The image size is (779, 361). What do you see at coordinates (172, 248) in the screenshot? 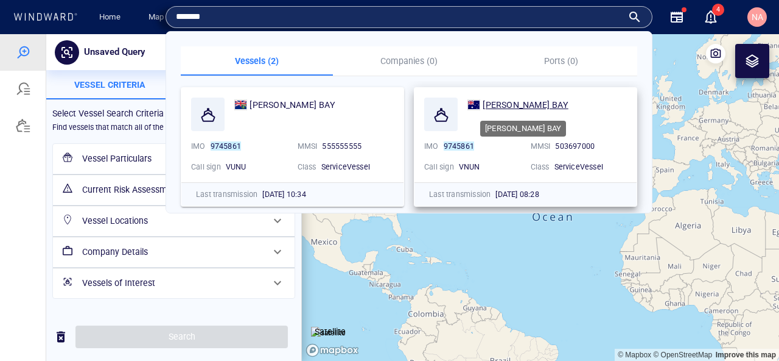
I see `h6: Vessels of Interest` at bounding box center [172, 248].